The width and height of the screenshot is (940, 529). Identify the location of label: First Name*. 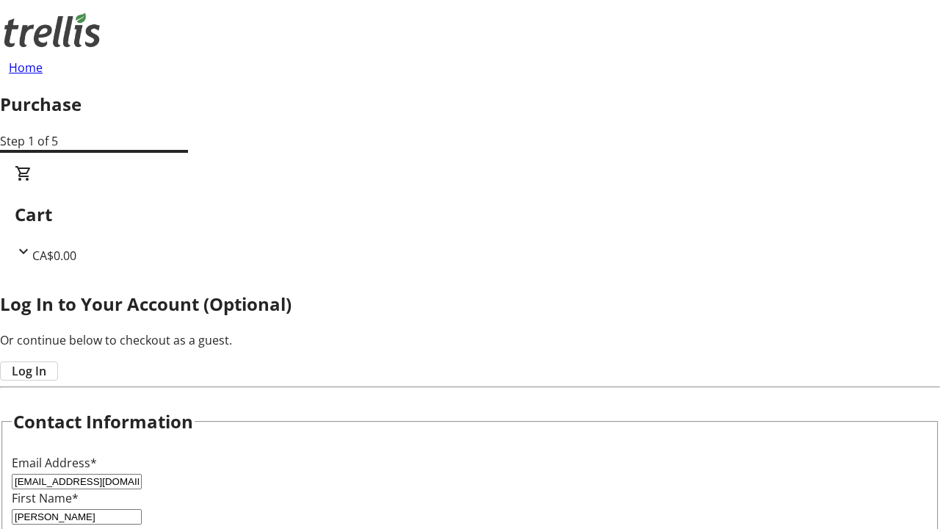
(45, 498).